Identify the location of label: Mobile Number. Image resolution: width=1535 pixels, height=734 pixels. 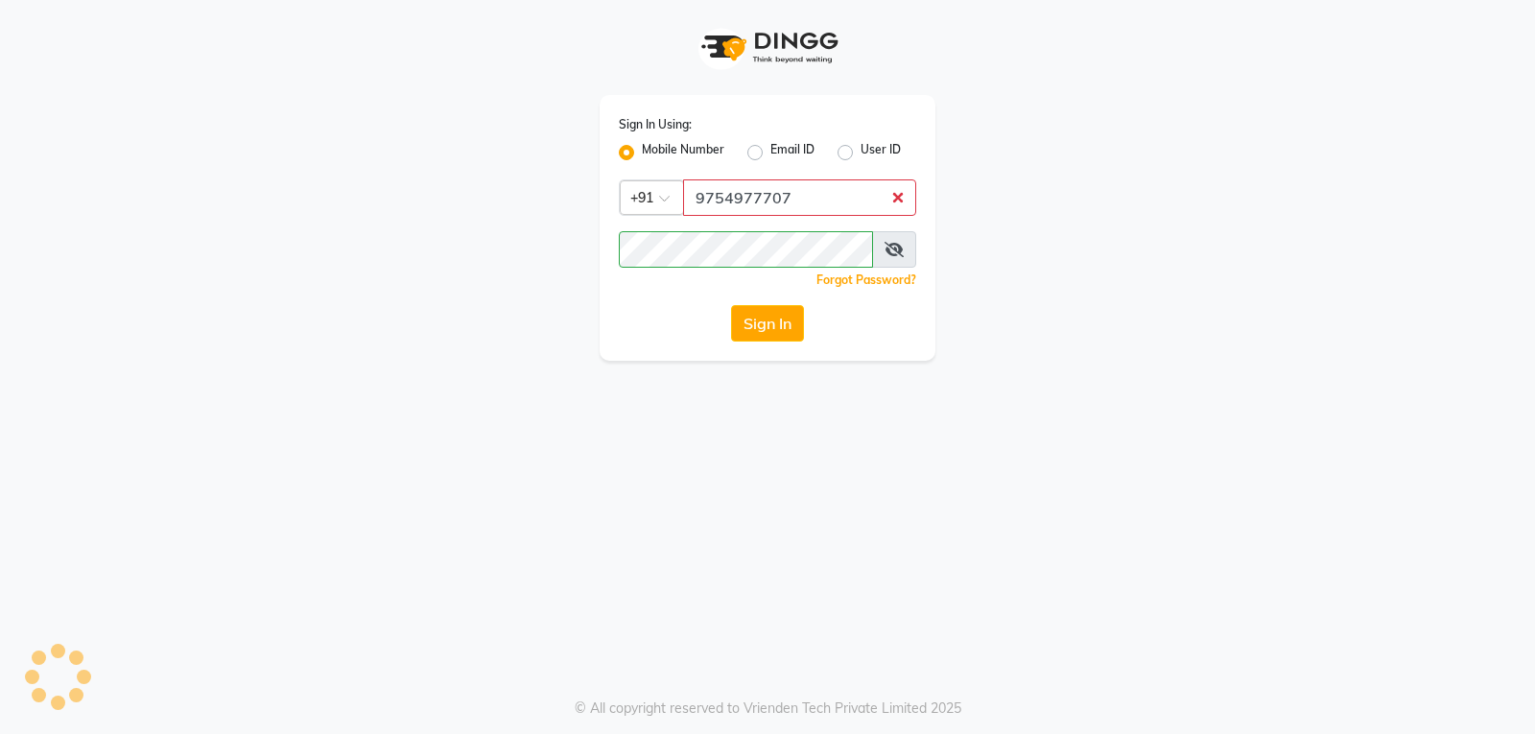
(683, 153).